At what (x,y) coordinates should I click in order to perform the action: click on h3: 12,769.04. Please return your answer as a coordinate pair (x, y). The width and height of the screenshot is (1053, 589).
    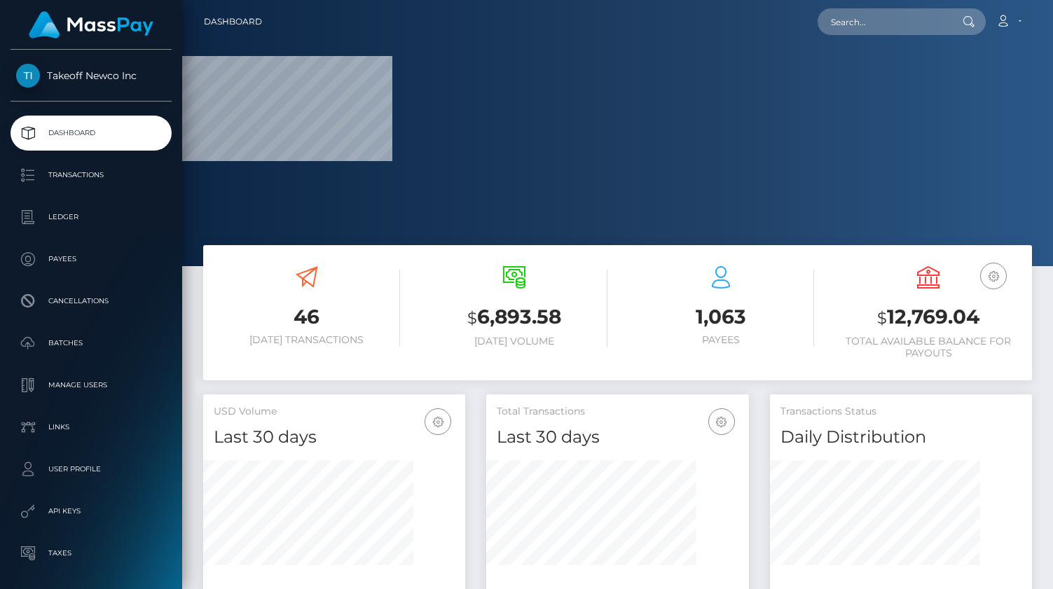
    Looking at the image, I should click on (928, 317).